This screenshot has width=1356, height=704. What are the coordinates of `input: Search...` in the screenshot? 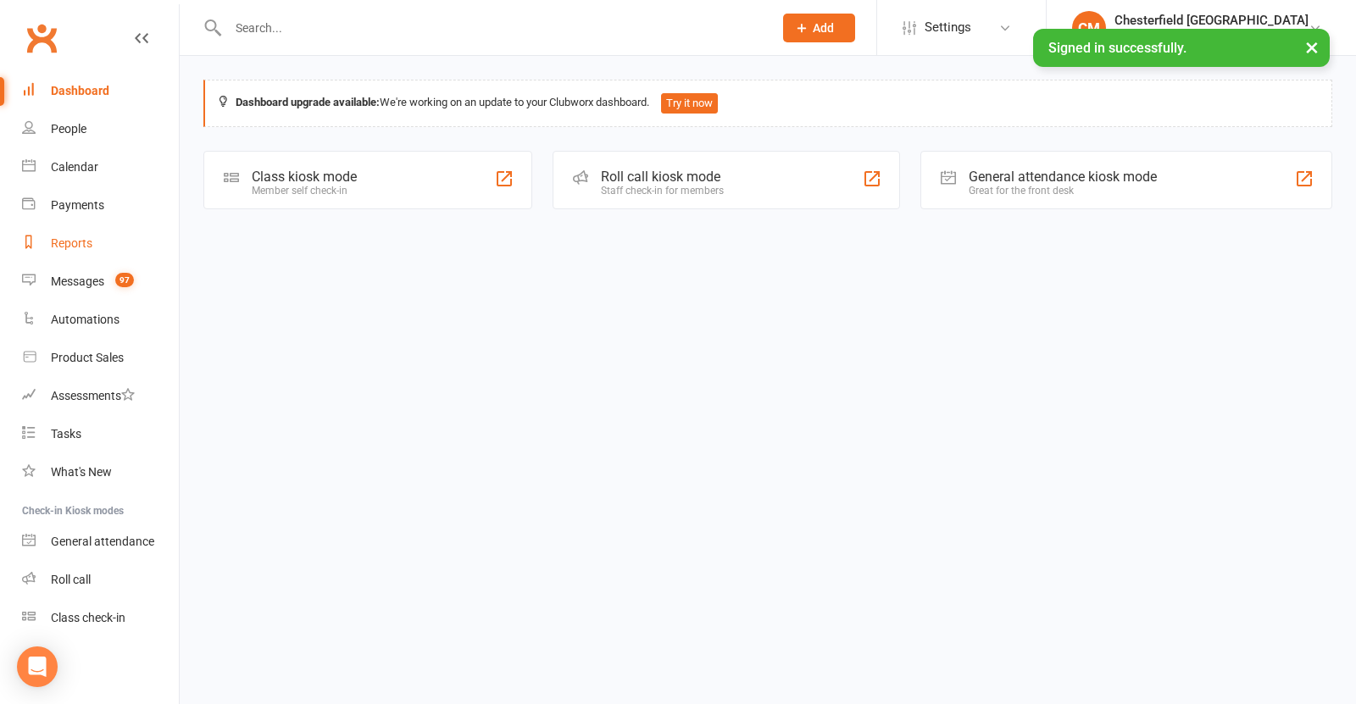 It's located at (492, 28).